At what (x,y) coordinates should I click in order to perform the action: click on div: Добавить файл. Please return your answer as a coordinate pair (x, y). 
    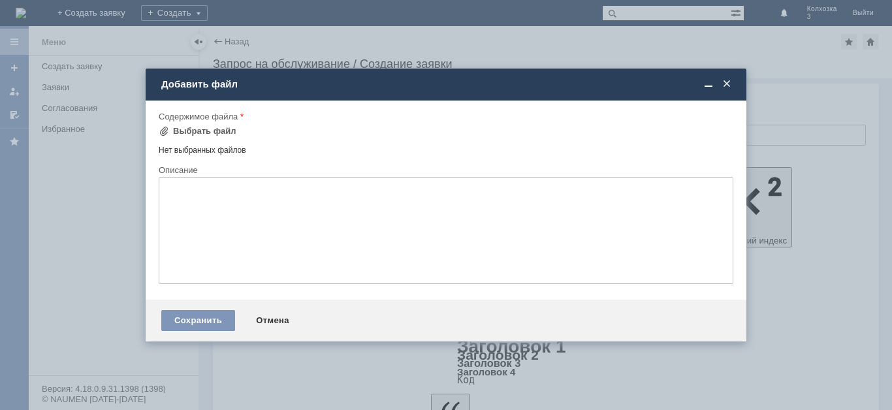
    Looking at the image, I should click on (447, 84).